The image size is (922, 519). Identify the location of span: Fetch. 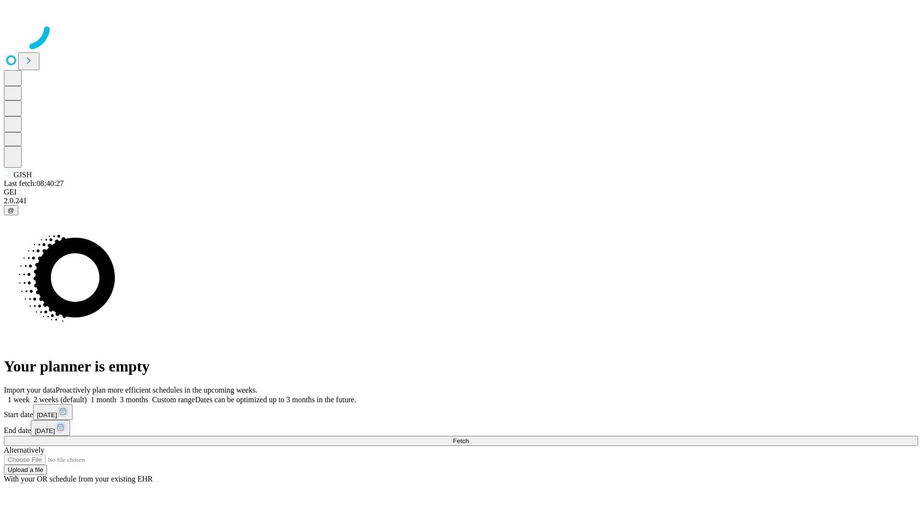
(461, 441).